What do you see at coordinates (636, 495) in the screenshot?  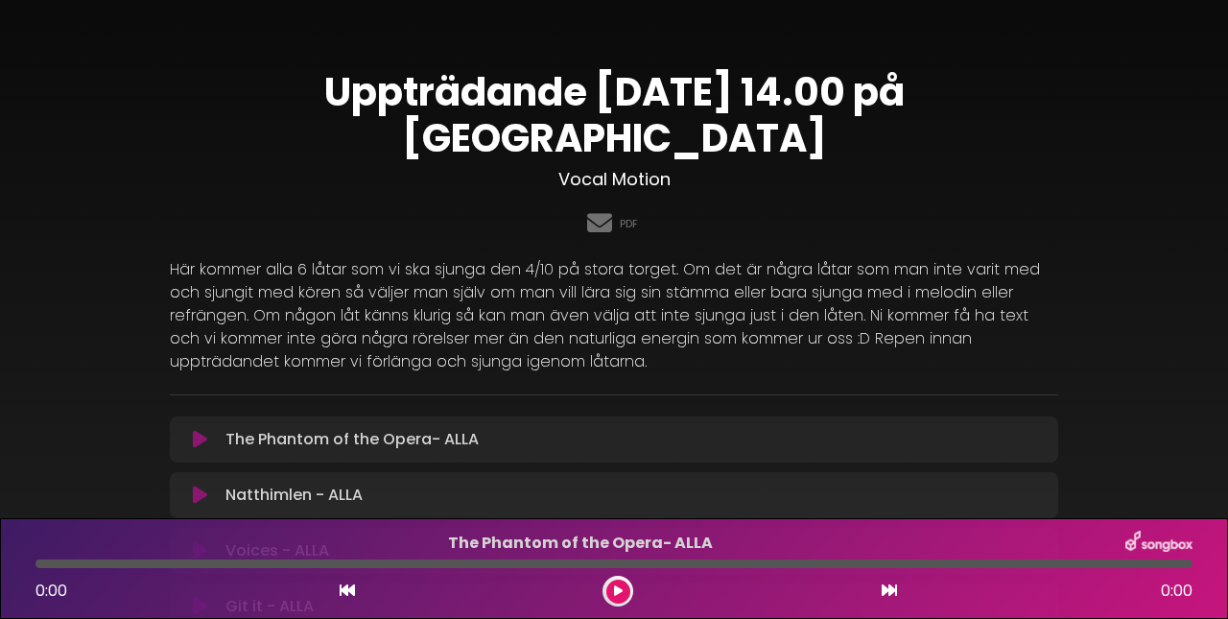 I see `p: Natthimlen - ALLA` at bounding box center [636, 495].